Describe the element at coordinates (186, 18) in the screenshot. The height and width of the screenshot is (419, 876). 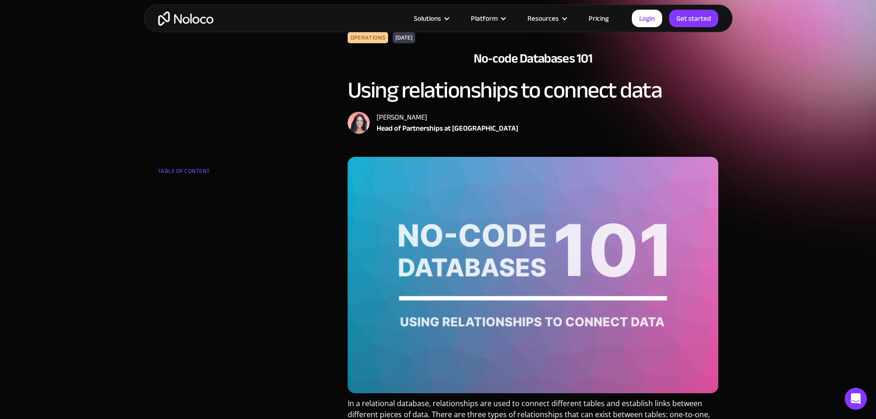
I see `a: home` at that location.